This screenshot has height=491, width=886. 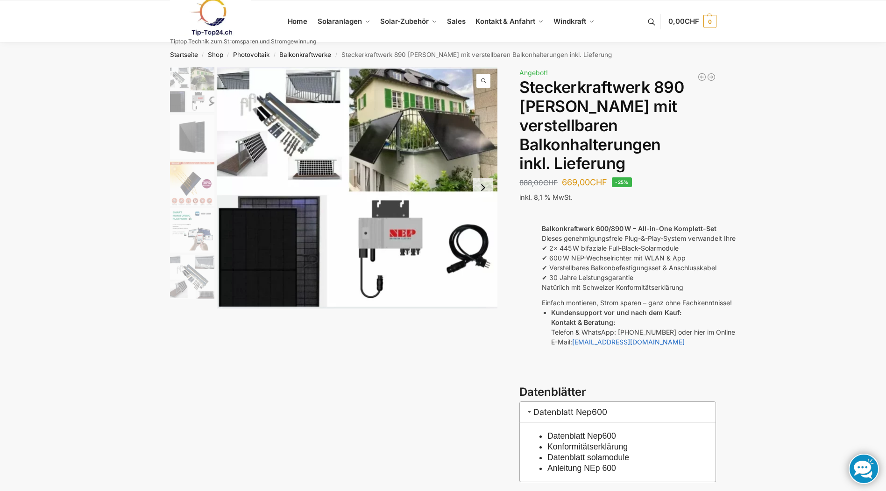 What do you see at coordinates (443, 55) in the screenshot?
I see `nav: Breadcrumb` at bounding box center [443, 55].